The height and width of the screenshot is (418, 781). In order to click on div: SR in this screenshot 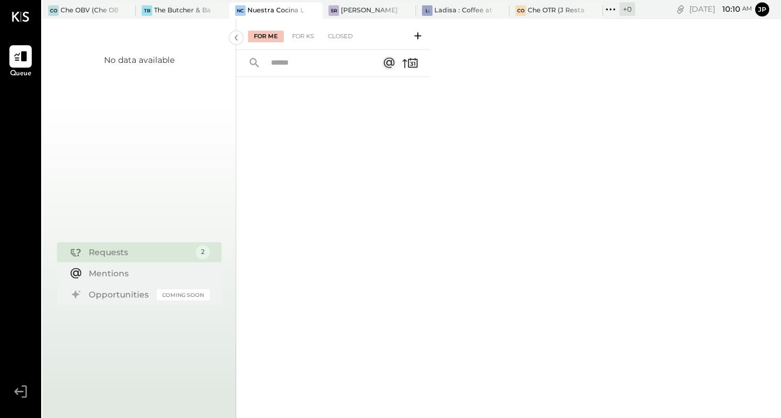, I will do `click(334, 11)`.